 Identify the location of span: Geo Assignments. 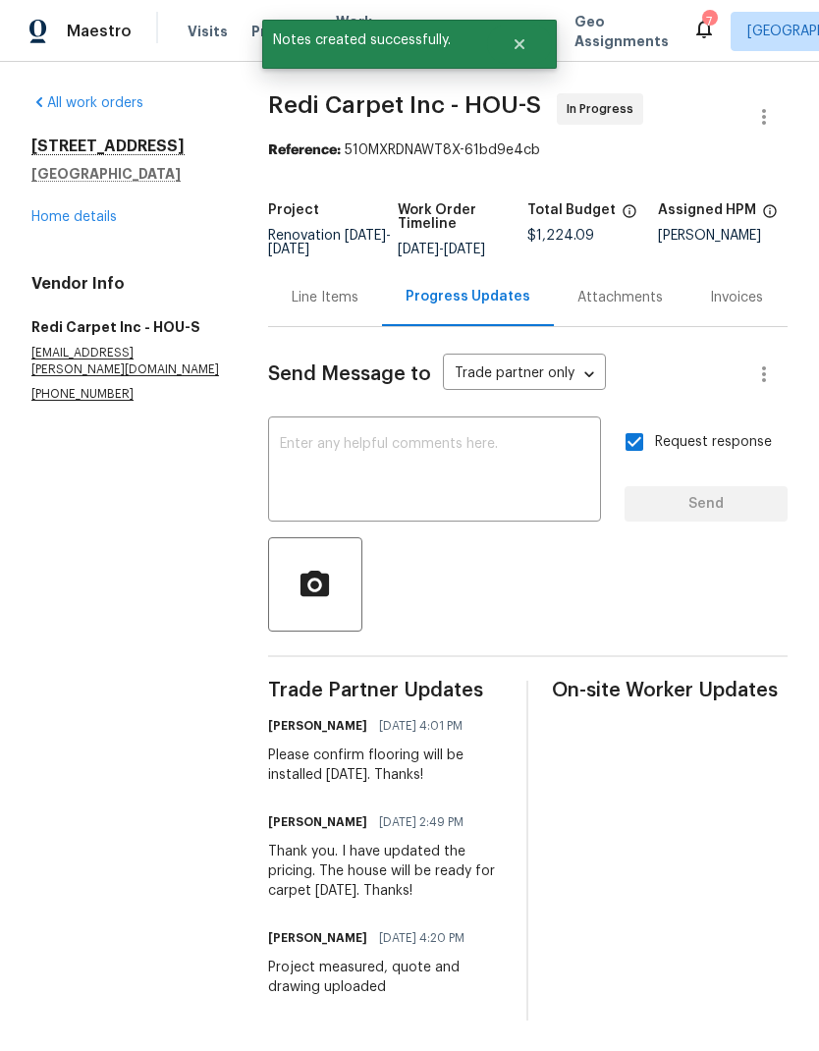
(622, 31).